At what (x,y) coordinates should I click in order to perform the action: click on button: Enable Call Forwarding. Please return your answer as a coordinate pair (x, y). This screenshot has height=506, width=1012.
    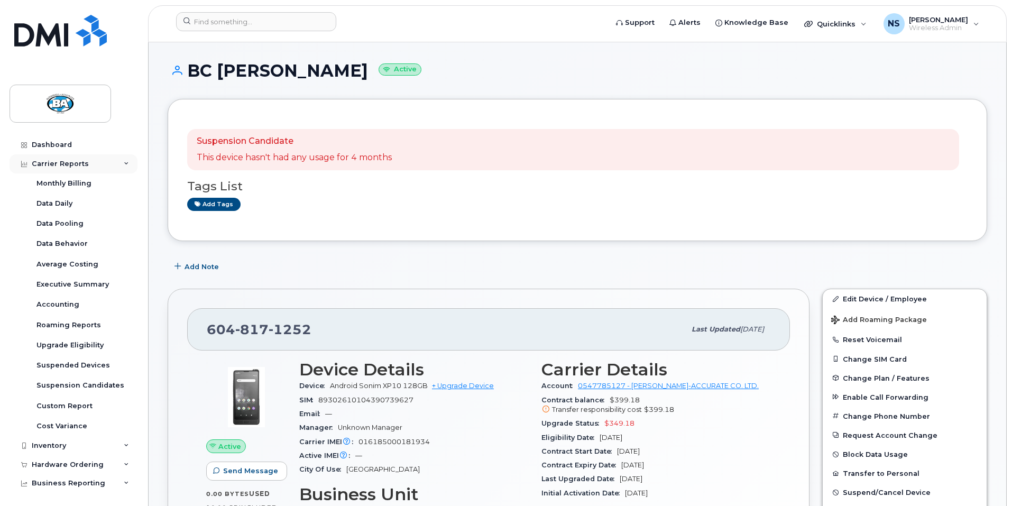
    Looking at the image, I should click on (905, 397).